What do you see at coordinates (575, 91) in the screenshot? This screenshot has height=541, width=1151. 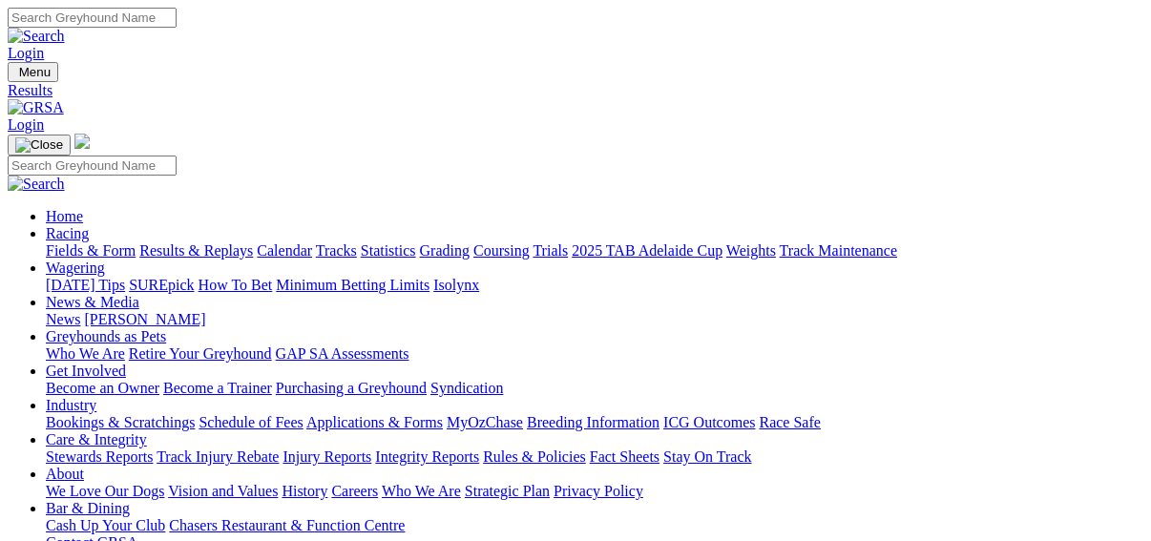 I see `div: Results` at bounding box center [575, 91].